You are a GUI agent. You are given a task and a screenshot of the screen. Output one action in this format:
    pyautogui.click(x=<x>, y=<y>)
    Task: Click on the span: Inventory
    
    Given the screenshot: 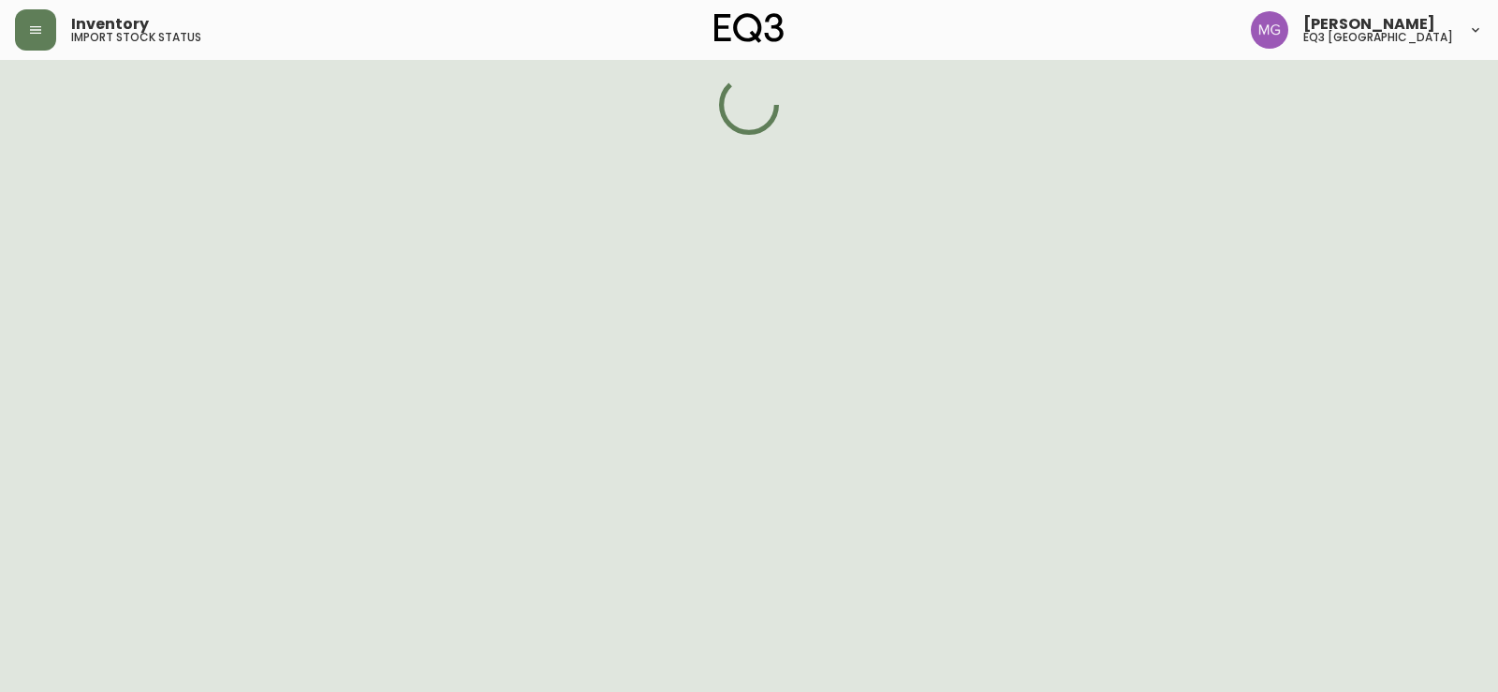 What is the action you would take?
    pyautogui.click(x=110, y=24)
    